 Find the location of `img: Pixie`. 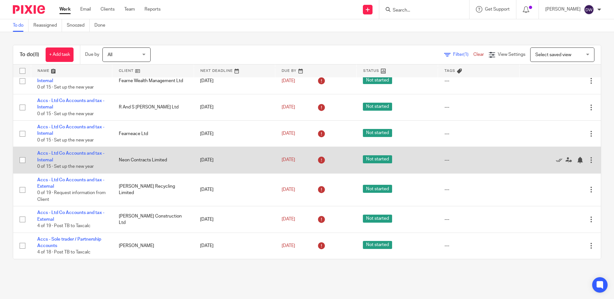

img: Pixie is located at coordinates (29, 9).